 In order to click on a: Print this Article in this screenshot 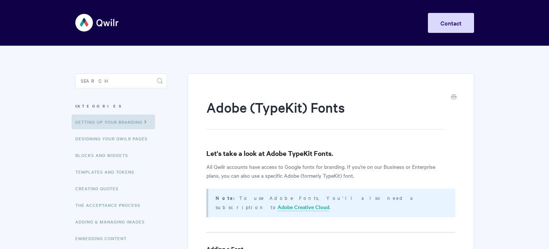, I will do `click(454, 97)`.